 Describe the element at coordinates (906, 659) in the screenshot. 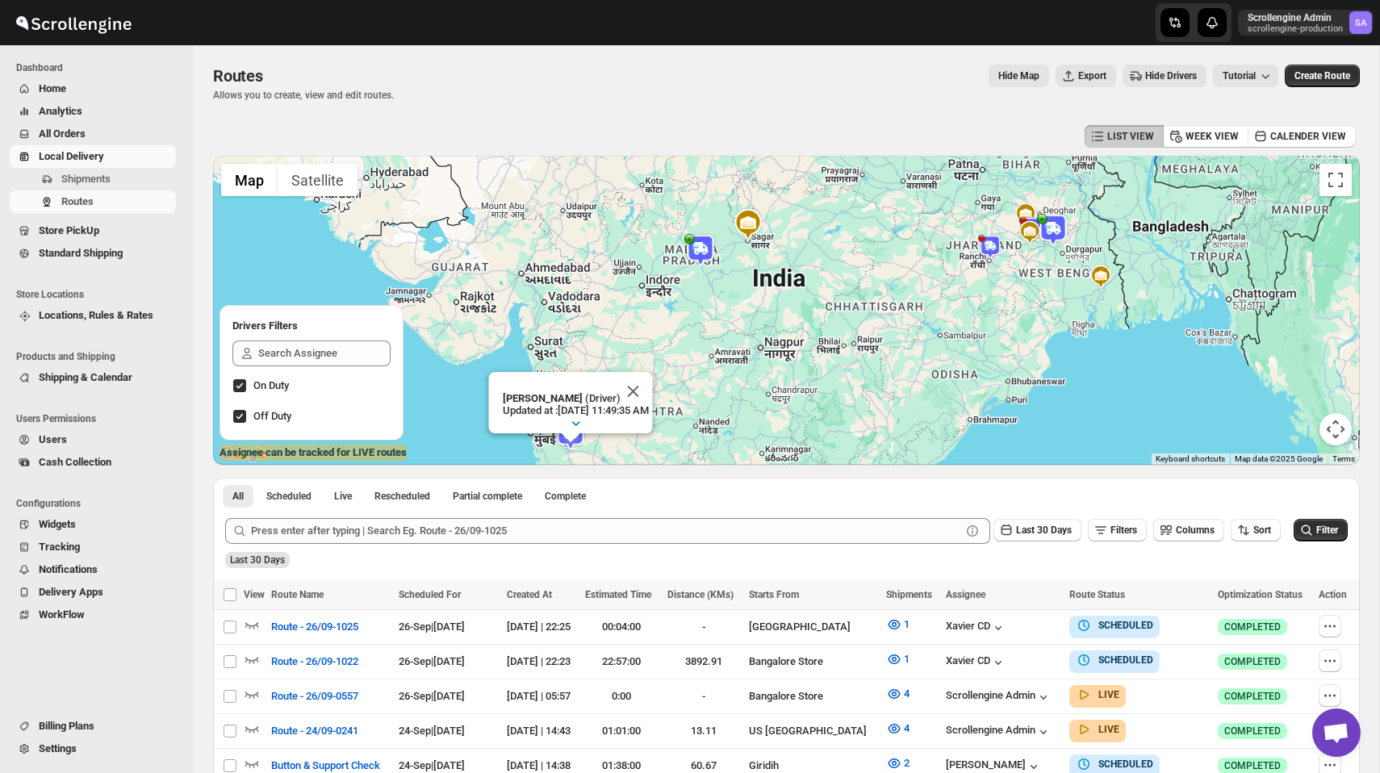

I see `span: 1` at that location.